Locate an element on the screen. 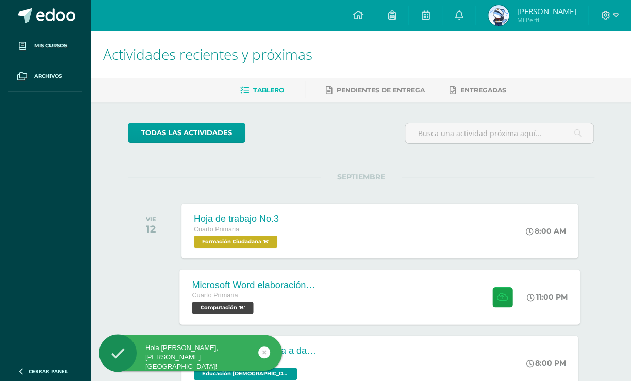  div: VIE is located at coordinates (151, 219).